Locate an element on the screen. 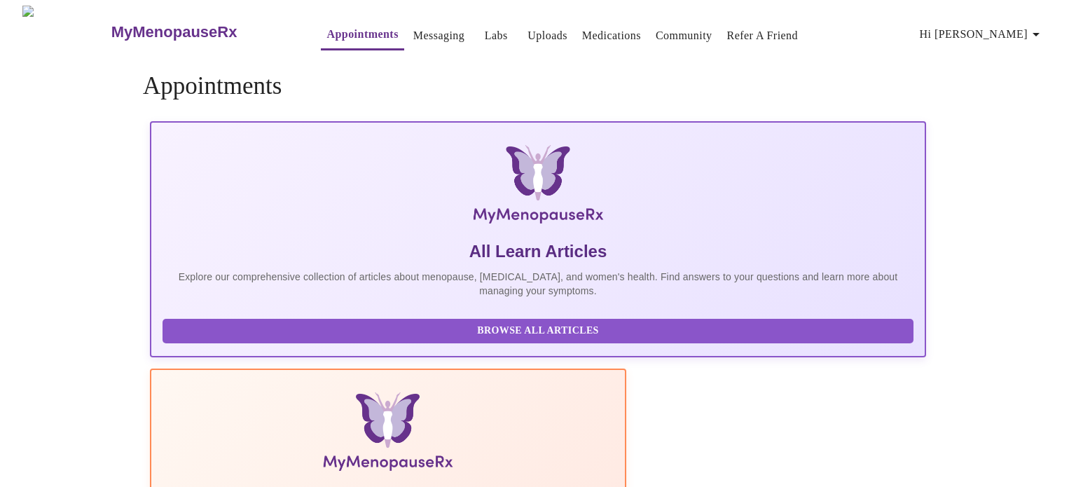  a: Community is located at coordinates (684, 36).